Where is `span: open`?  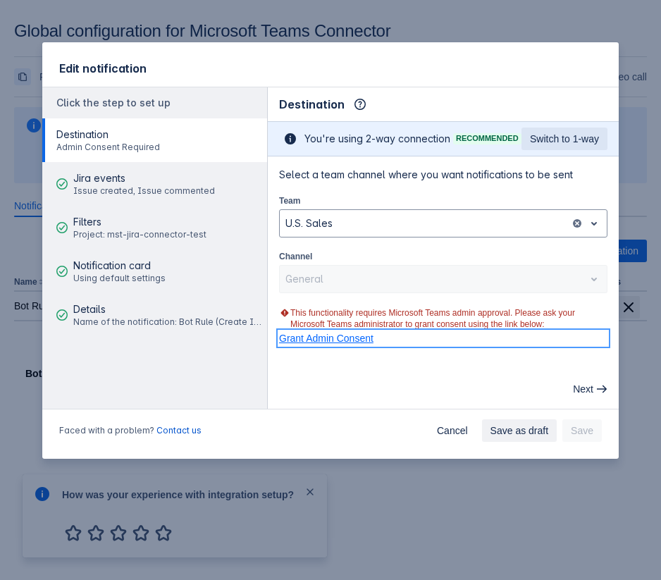 span: open is located at coordinates (594, 223).